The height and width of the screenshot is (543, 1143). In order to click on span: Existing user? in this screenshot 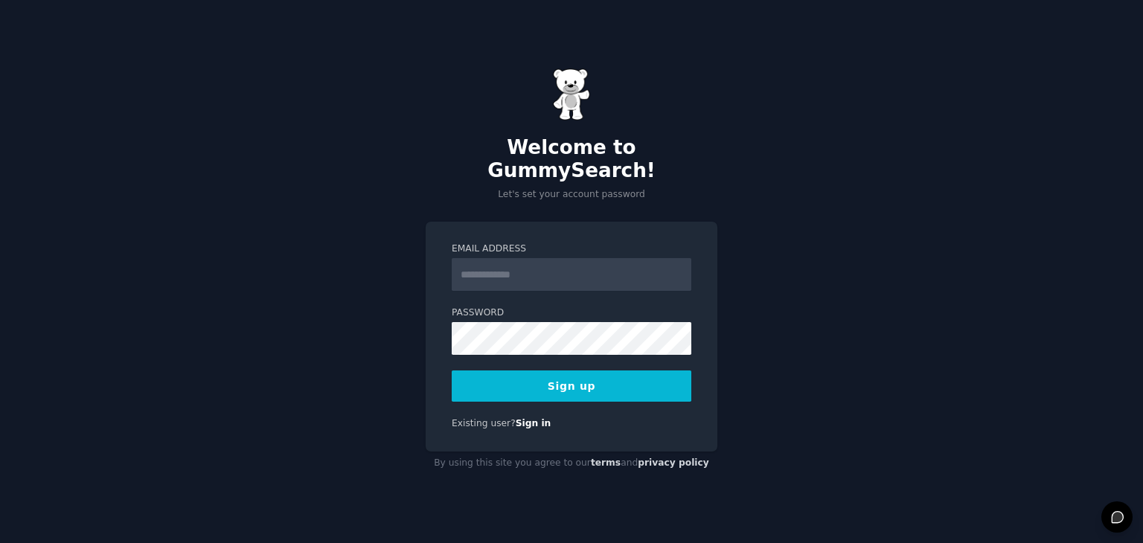, I will do `click(484, 424)`.